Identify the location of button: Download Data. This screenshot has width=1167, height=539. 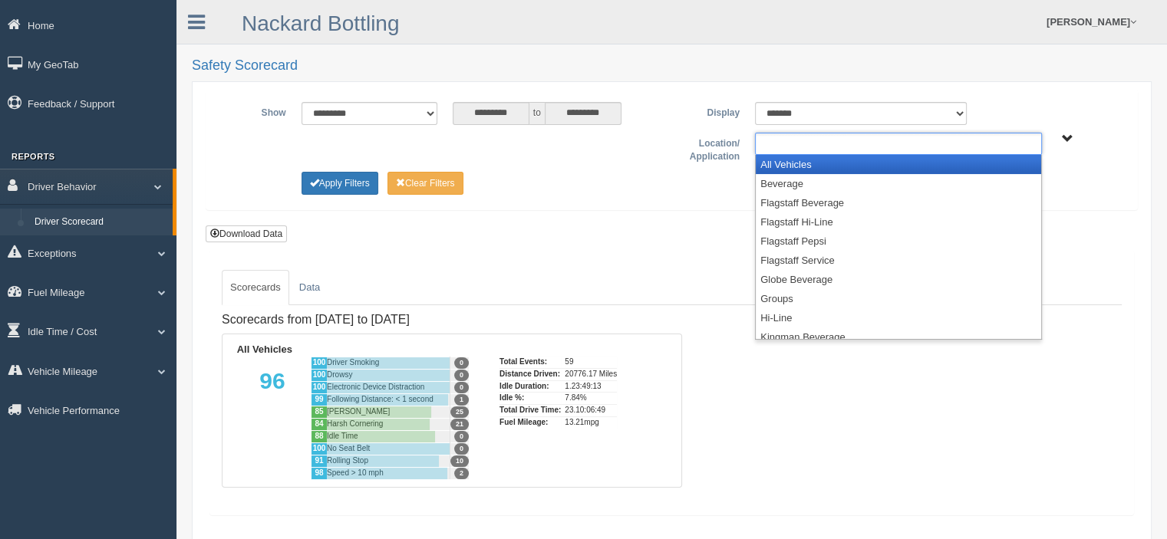
(246, 234).